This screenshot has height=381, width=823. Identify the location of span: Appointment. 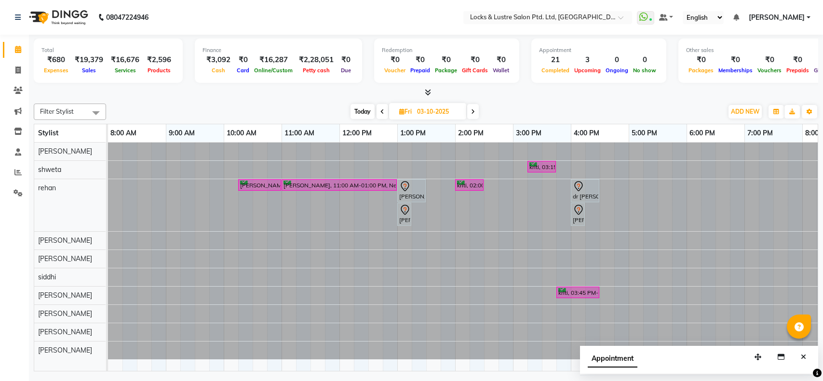
(612, 359).